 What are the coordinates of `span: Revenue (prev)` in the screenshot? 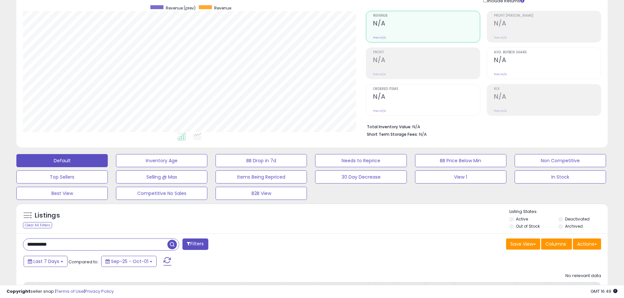 It's located at (180, 8).